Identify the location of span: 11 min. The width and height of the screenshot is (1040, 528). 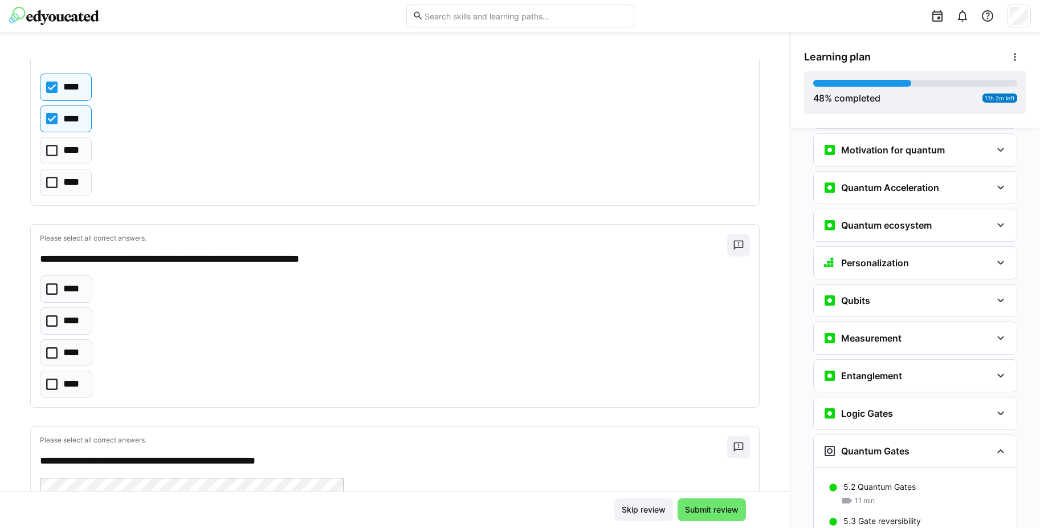
(865, 501).